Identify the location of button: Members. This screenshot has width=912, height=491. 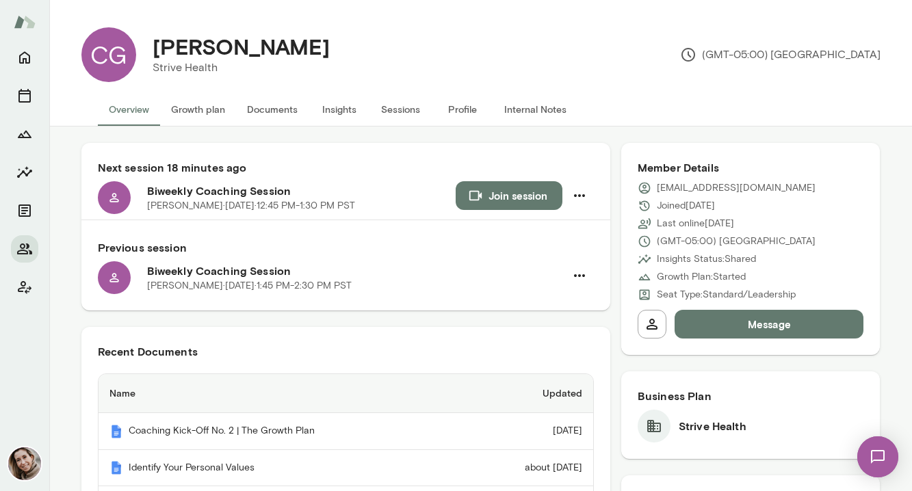
(25, 249).